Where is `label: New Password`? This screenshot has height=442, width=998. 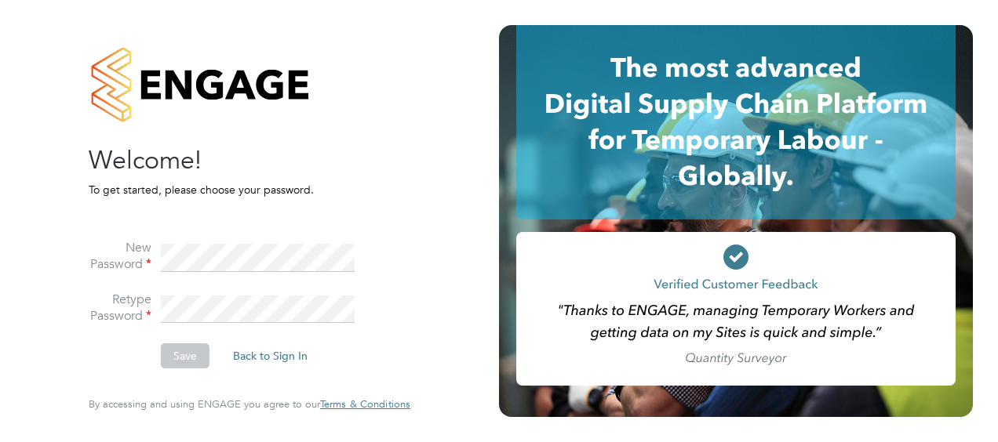
label: New Password is located at coordinates (120, 257).